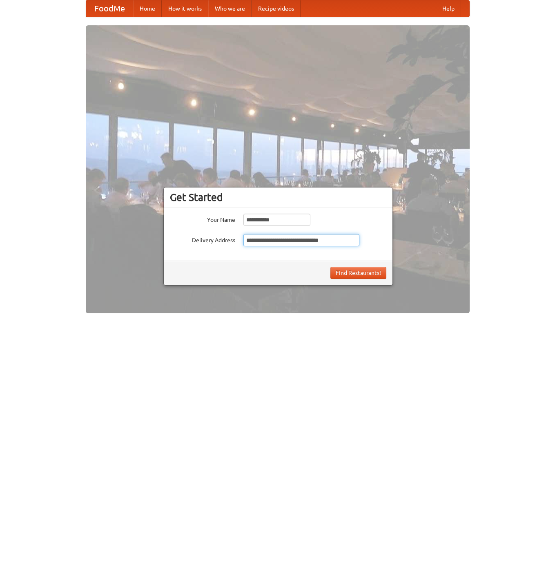 The width and height of the screenshot is (555, 578). Describe the element at coordinates (147, 9) in the screenshot. I see `a: Home` at that location.